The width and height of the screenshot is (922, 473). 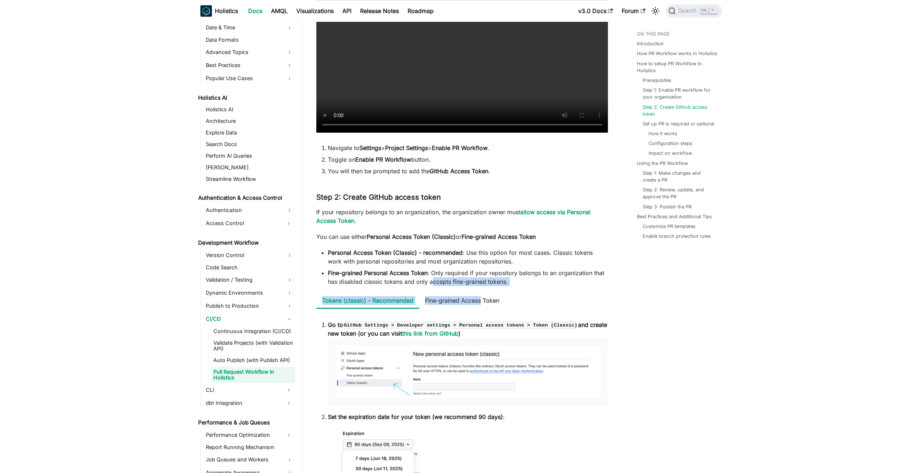 I want to click on button: Expand sidebar category 'Performance Optimization', so click(x=289, y=435).